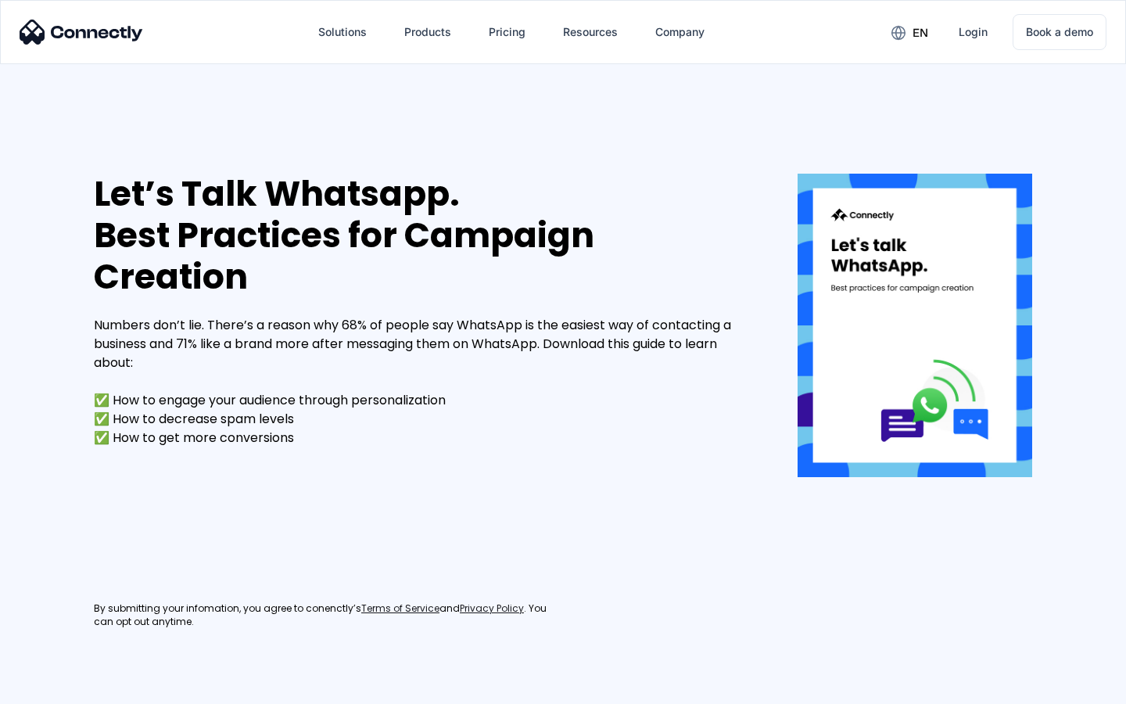  I want to click on div: Products, so click(428, 32).